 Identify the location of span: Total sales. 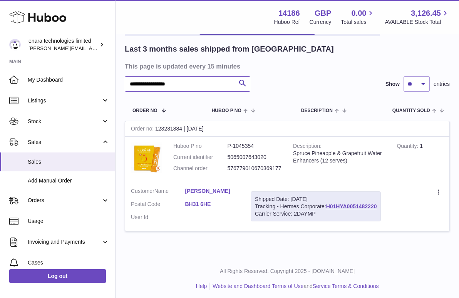
(358, 22).